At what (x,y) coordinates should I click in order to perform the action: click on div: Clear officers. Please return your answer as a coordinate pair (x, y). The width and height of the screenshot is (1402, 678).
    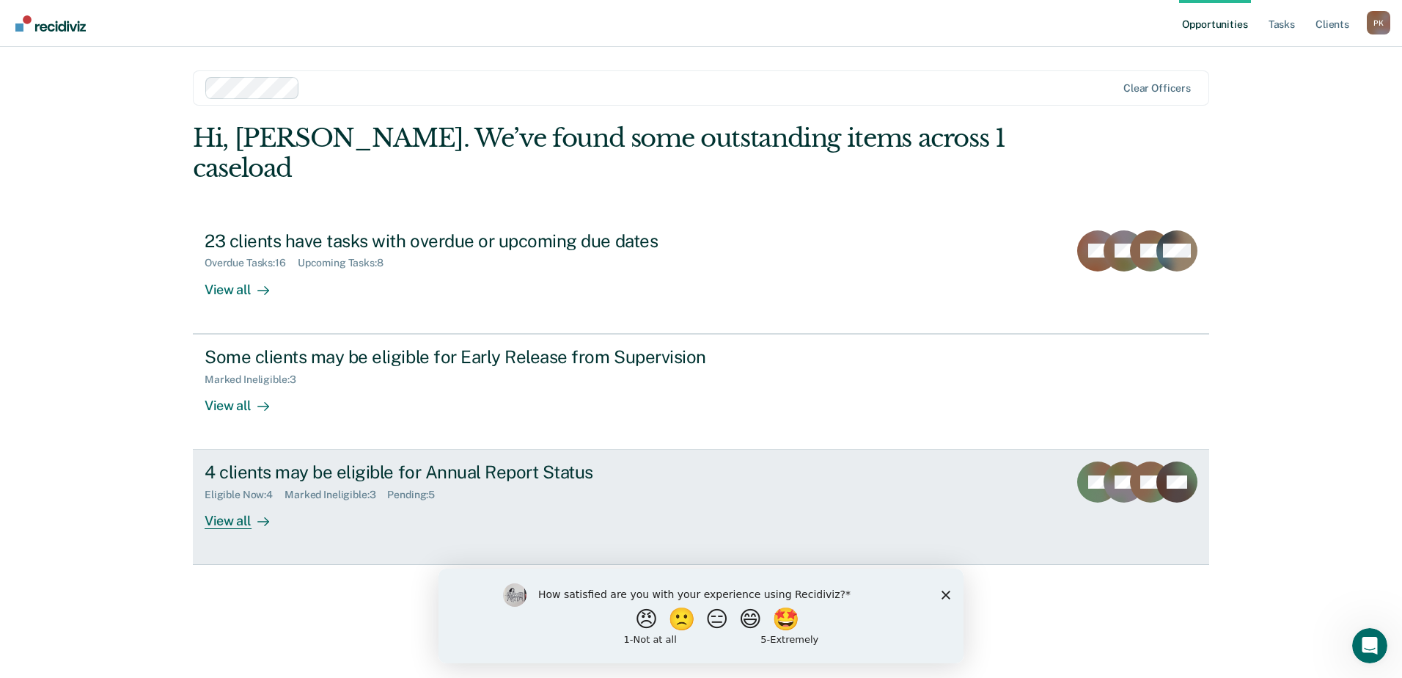
    Looking at the image, I should click on (1157, 88).